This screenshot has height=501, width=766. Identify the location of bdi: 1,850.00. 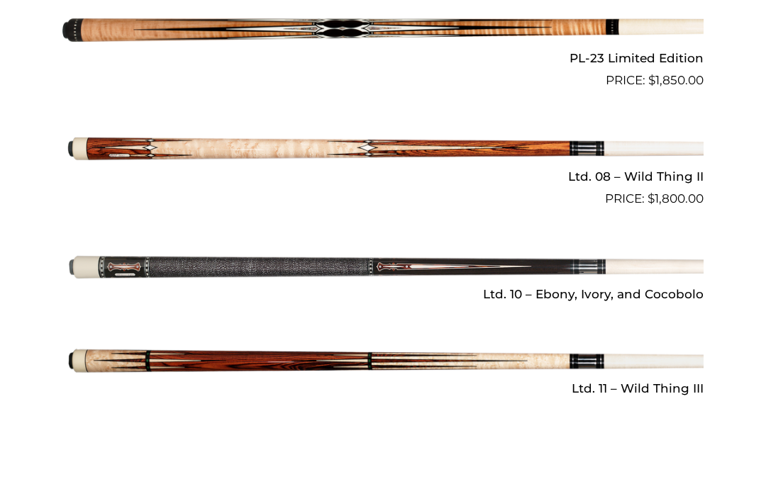
(676, 81).